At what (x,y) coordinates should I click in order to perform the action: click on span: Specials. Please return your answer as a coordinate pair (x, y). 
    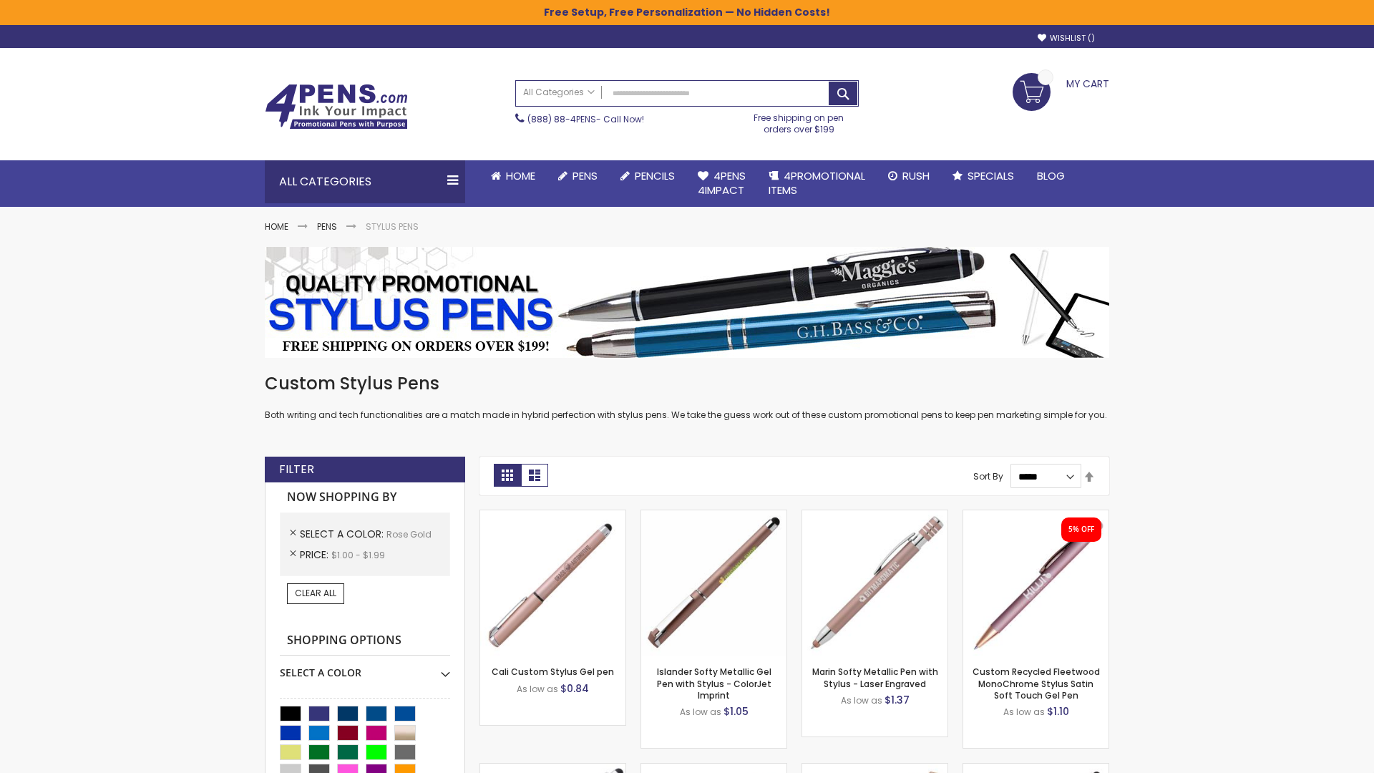
    Looking at the image, I should click on (990, 175).